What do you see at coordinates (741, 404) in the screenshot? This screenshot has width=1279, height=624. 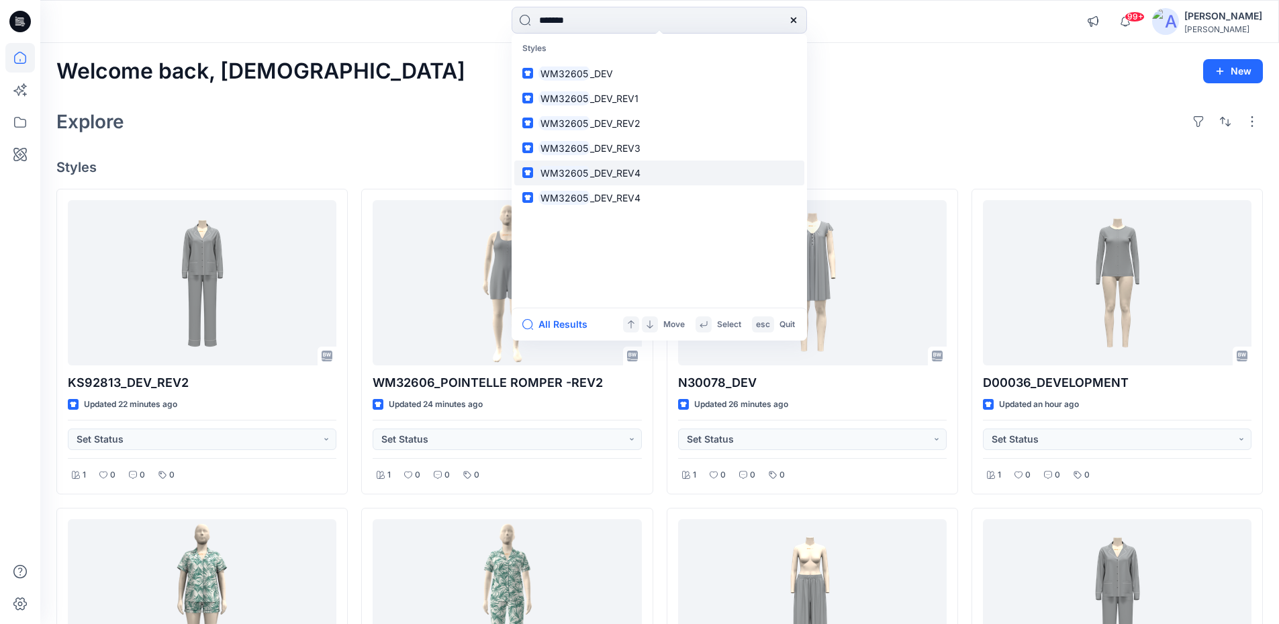 I see `p: Updated 26 minutes ago` at bounding box center [741, 404].